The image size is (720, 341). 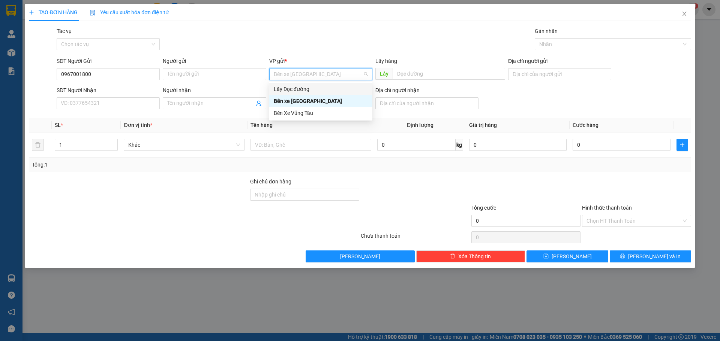 What do you see at coordinates (214, 90) in the screenshot?
I see `div: Người nhận` at bounding box center [214, 90].